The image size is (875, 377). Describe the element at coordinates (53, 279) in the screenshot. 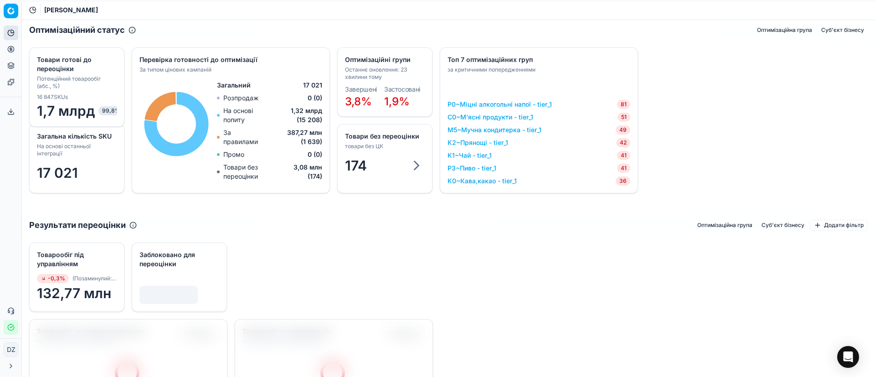

I see `span: -0,3%` at that location.